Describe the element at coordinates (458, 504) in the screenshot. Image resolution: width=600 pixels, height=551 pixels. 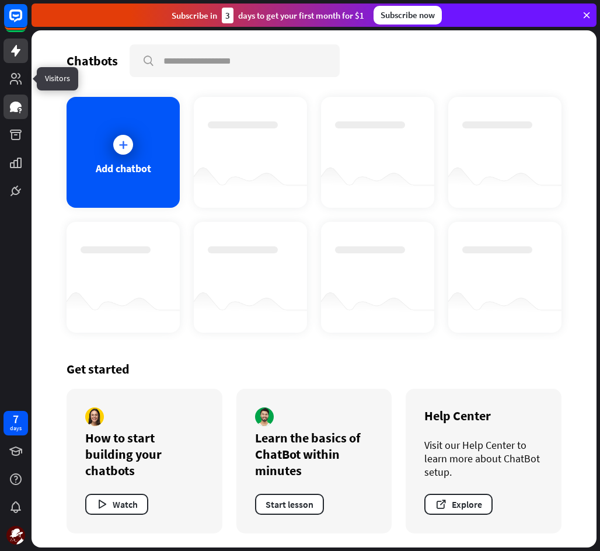
I see `button: Explore` at that location.